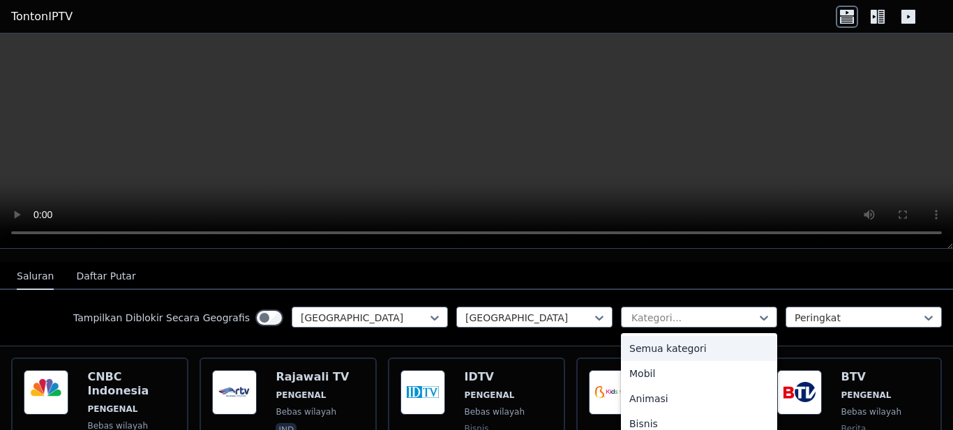 The width and height of the screenshot is (953, 430). I want to click on img: CNBC Indonesia, so click(46, 393).